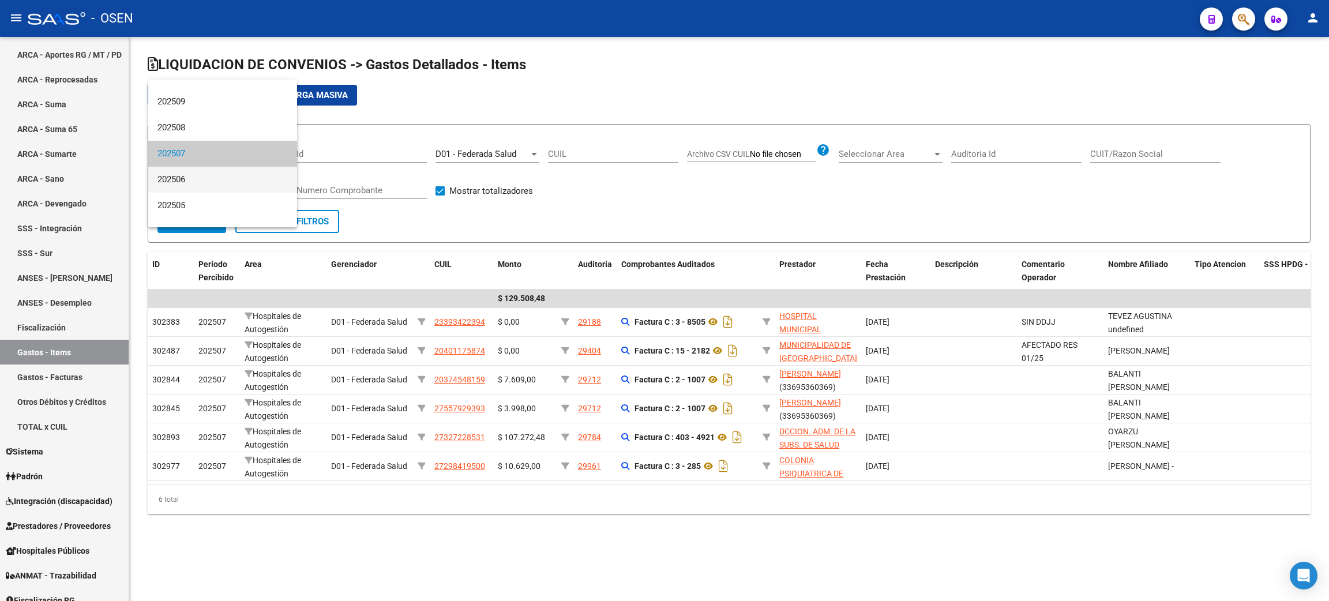  Describe the element at coordinates (223, 179) in the screenshot. I see `span: 202506` at that location.